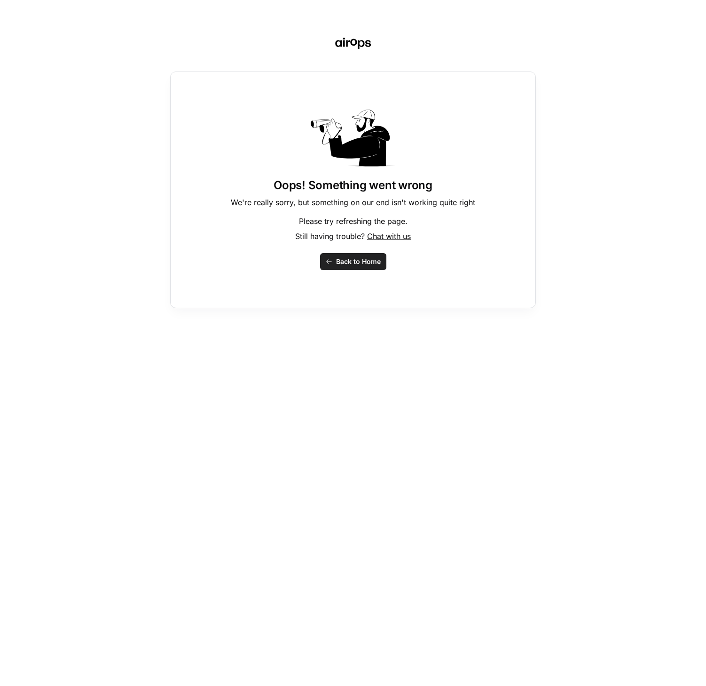 The image size is (706, 686). Describe the element at coordinates (389, 236) in the screenshot. I see `span: Chat with us` at that location.